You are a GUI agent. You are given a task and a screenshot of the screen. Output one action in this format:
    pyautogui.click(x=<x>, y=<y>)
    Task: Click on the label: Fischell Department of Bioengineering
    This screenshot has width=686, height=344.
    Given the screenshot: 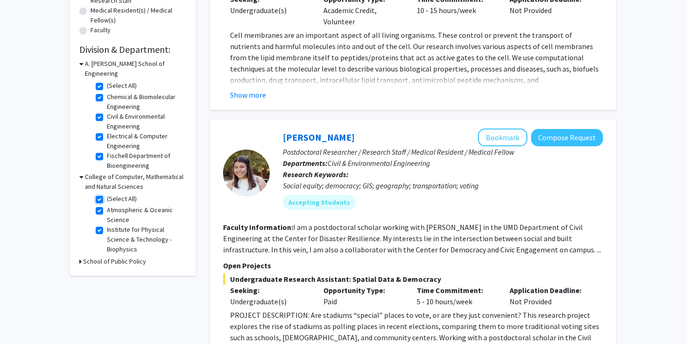 What is the action you would take?
    pyautogui.click(x=146, y=161)
    